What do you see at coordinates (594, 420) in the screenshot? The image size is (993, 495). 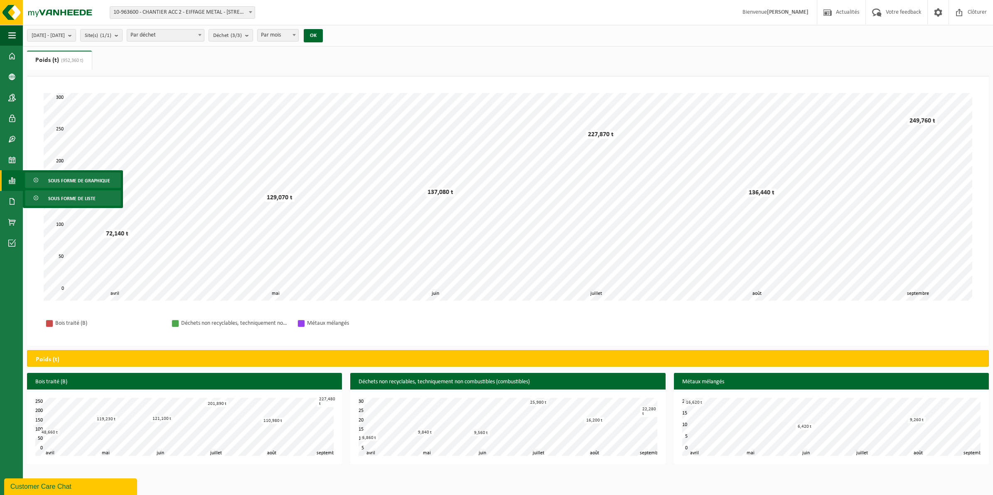 I see `div: 16,200 t` at bounding box center [594, 420].